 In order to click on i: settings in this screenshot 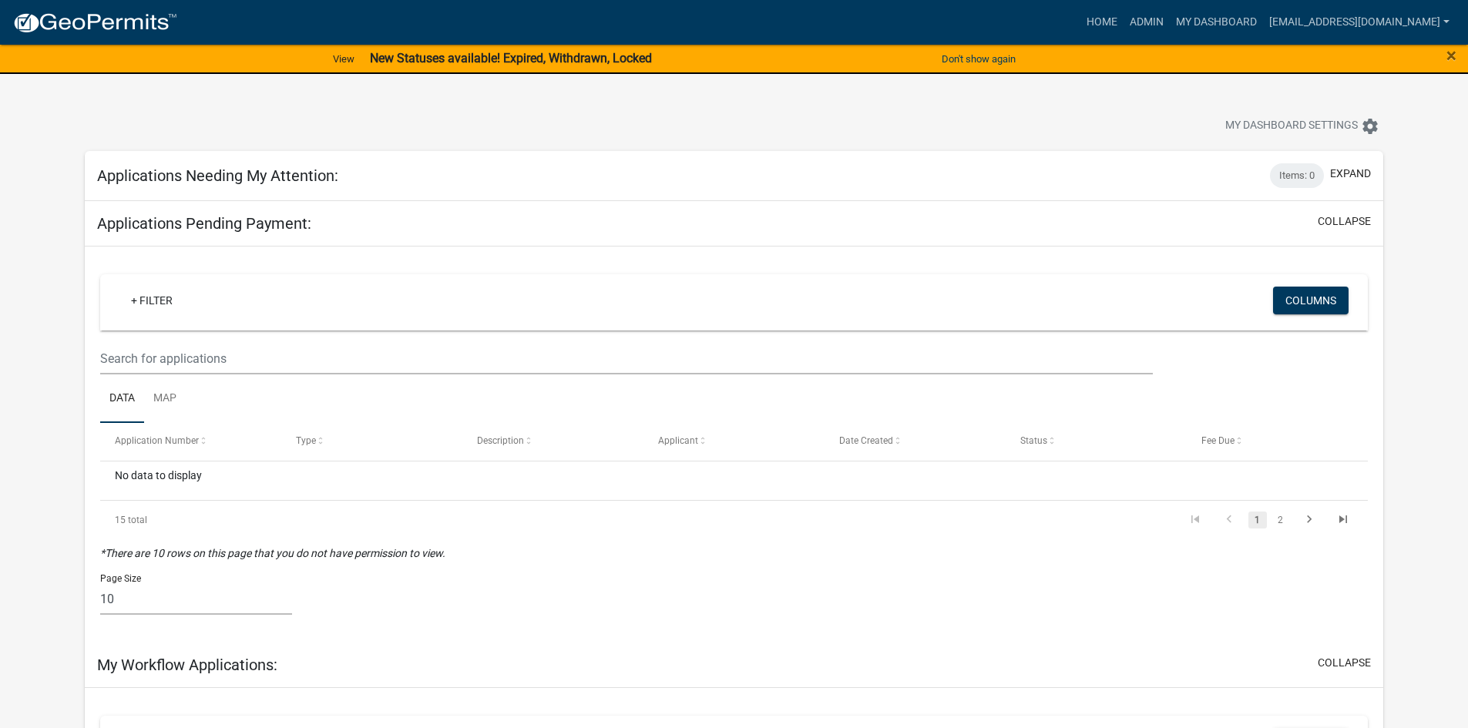, I will do `click(1370, 126)`.